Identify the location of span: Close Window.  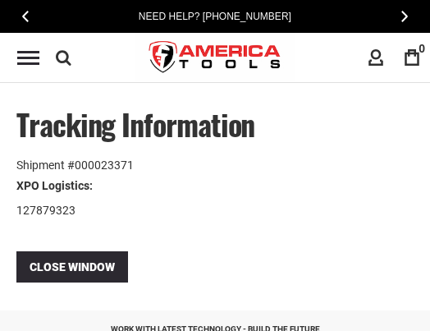
(72, 267).